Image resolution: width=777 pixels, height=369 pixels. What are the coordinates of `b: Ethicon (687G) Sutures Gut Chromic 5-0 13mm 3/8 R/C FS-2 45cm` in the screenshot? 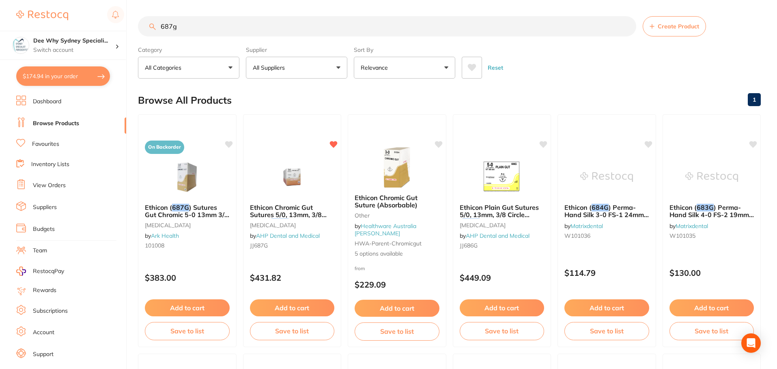 It's located at (187, 211).